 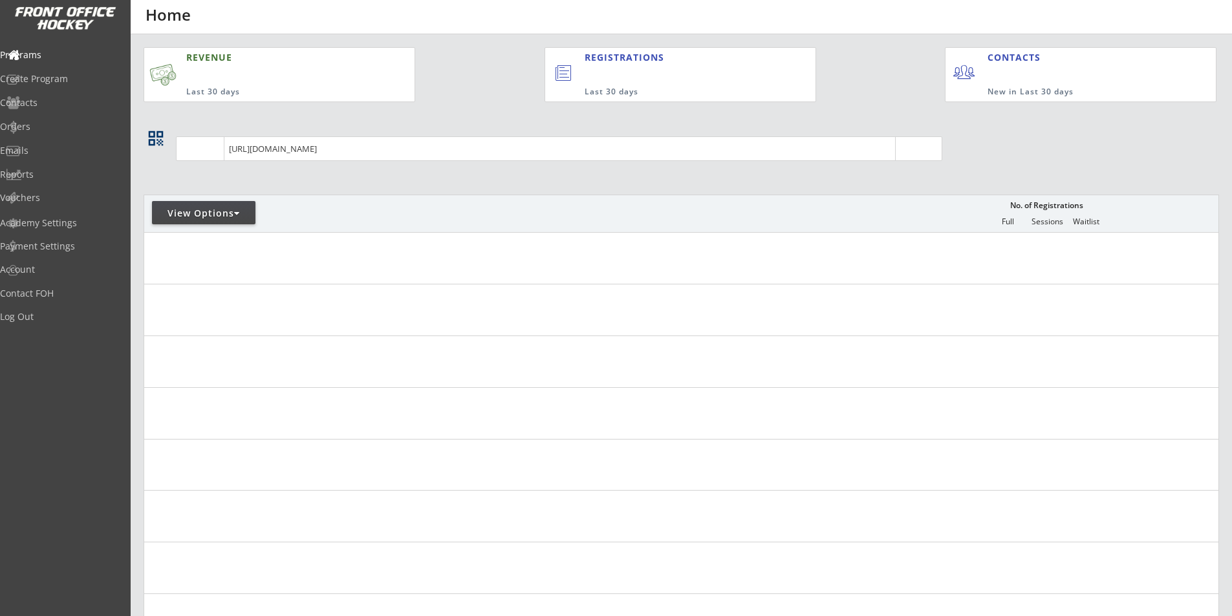 What do you see at coordinates (1046, 206) in the screenshot?
I see `div: No. of Registrations` at bounding box center [1046, 206].